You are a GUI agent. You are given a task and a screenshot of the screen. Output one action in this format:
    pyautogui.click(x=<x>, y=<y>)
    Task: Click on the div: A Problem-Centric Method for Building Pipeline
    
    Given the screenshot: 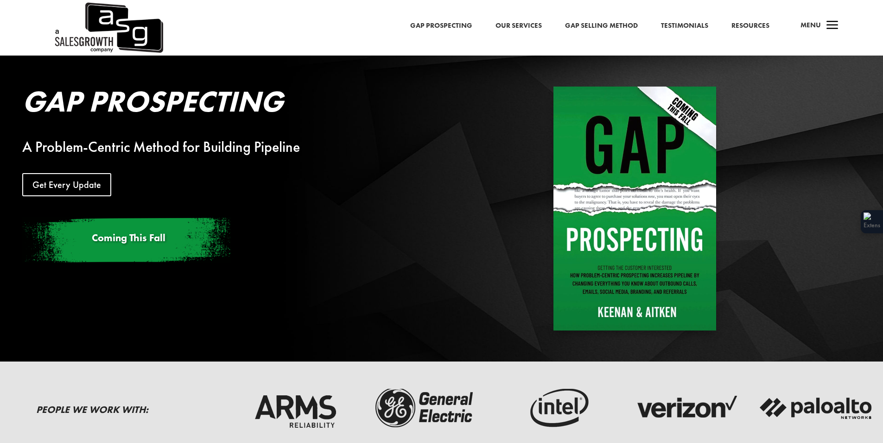 What is the action you would take?
    pyautogui.click(x=239, y=147)
    